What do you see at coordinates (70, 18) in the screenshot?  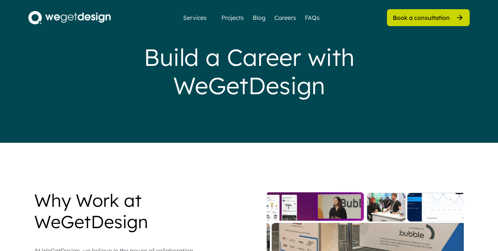 I see `img: 4b569577-11d7-4442-95fc-ebbb524e5eb8.png` at bounding box center [70, 18].